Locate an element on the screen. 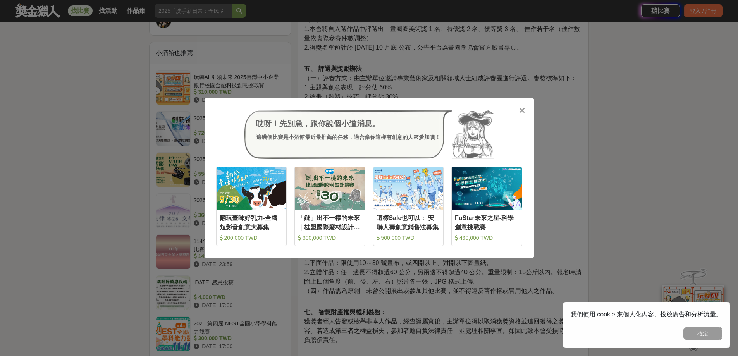 The height and width of the screenshot is (356, 738). a: Cover Image「鏈」出不一樣的未來｜桂盟國際廢材設計競賽 300,000 TWD is located at coordinates (330, 206).